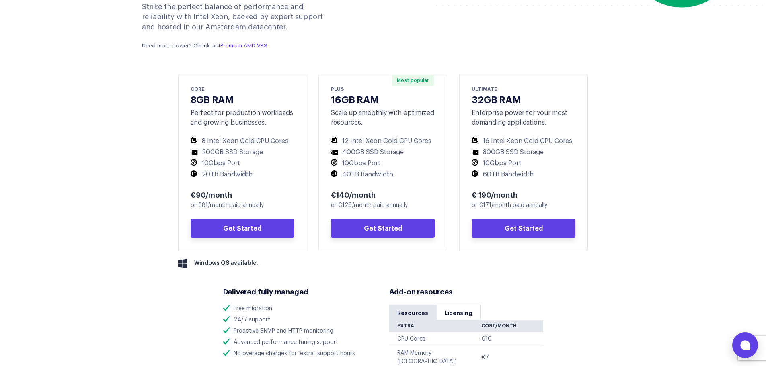 The height and width of the screenshot is (366, 766). What do you see at coordinates (383, 195) in the screenshot?
I see `div: €140/month` at bounding box center [383, 195].